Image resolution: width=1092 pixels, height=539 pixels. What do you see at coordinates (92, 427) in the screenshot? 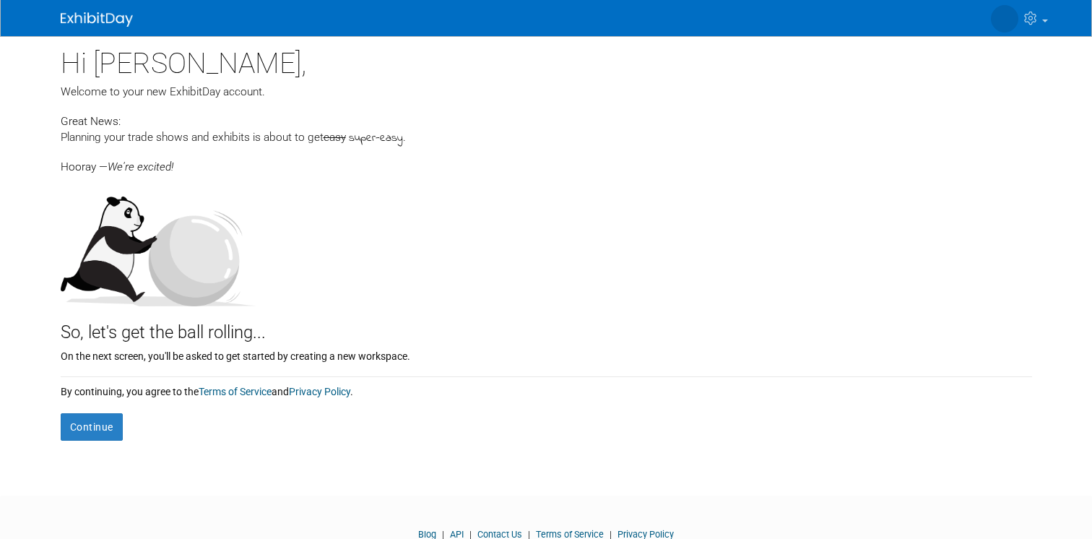
I see `button: Continue` at bounding box center [92, 427].